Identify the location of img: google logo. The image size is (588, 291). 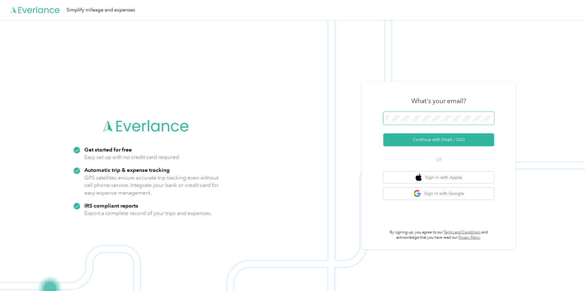
(417, 193).